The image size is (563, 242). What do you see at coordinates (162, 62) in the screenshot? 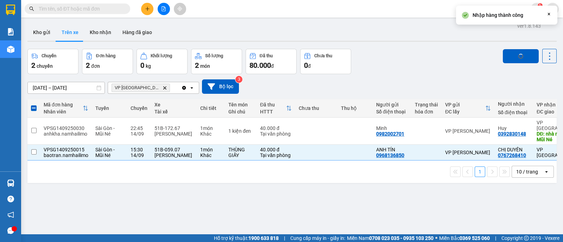
I see `button: Khối lượng0kg` at bounding box center [162, 62].